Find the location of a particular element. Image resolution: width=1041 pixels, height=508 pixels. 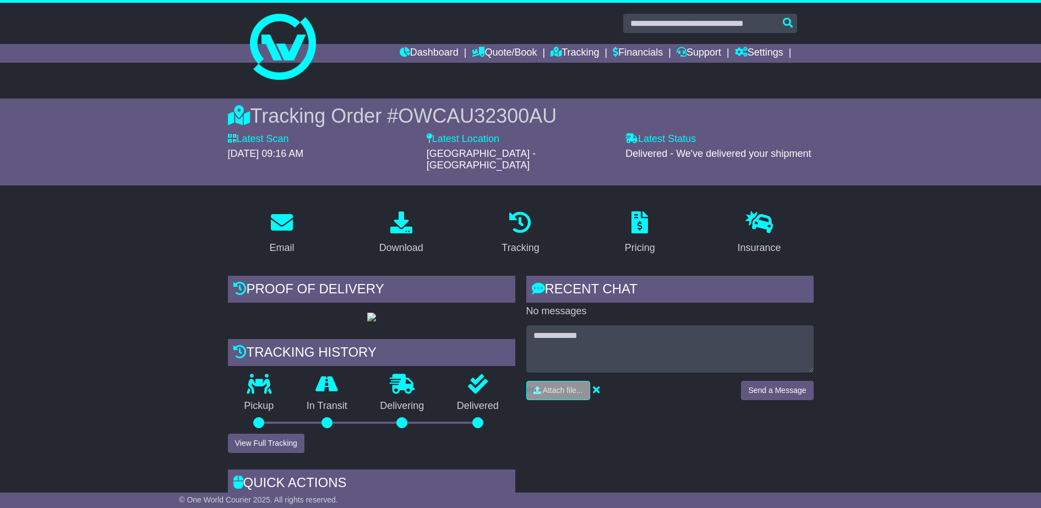

div: Tracking is located at coordinates (520, 248).